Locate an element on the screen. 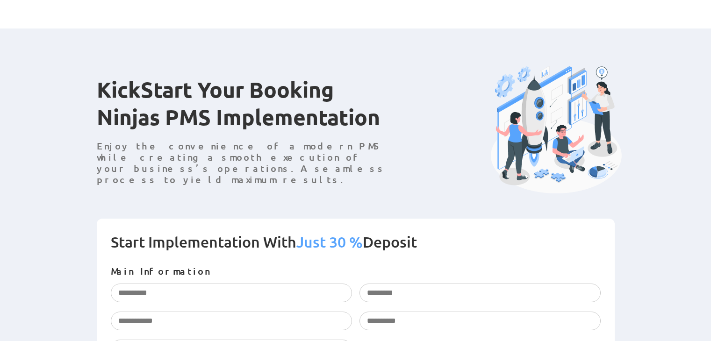 The image size is (711, 341). p: Enjoy the convenience of a modern PMS while creating a smooth execution of your business’s operat... is located at coordinates (246, 163).